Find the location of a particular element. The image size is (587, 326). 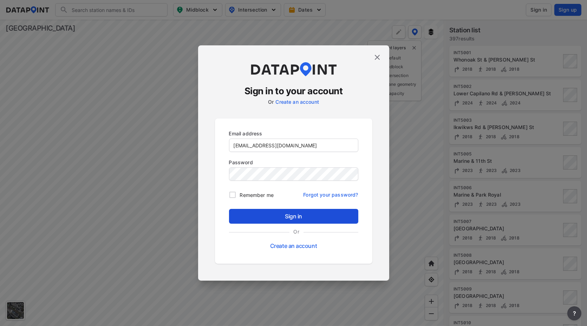

input: you@example.com is located at coordinates (294, 145).